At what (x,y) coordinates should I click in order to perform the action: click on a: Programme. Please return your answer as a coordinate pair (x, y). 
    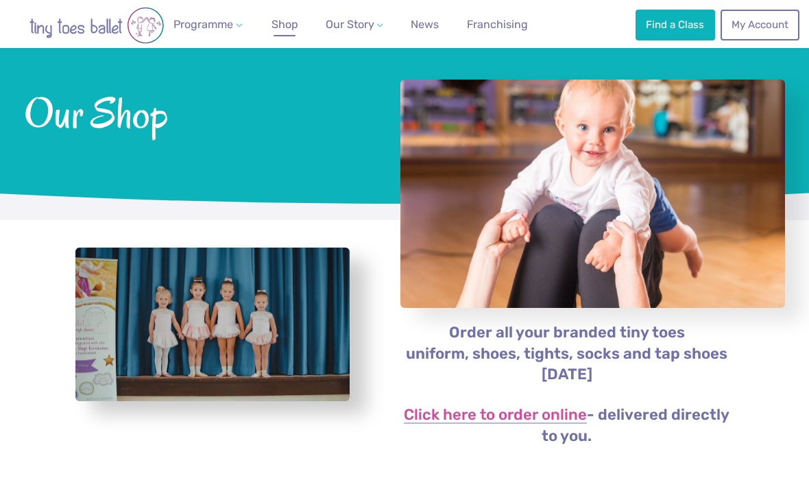
    Looking at the image, I should click on (208, 25).